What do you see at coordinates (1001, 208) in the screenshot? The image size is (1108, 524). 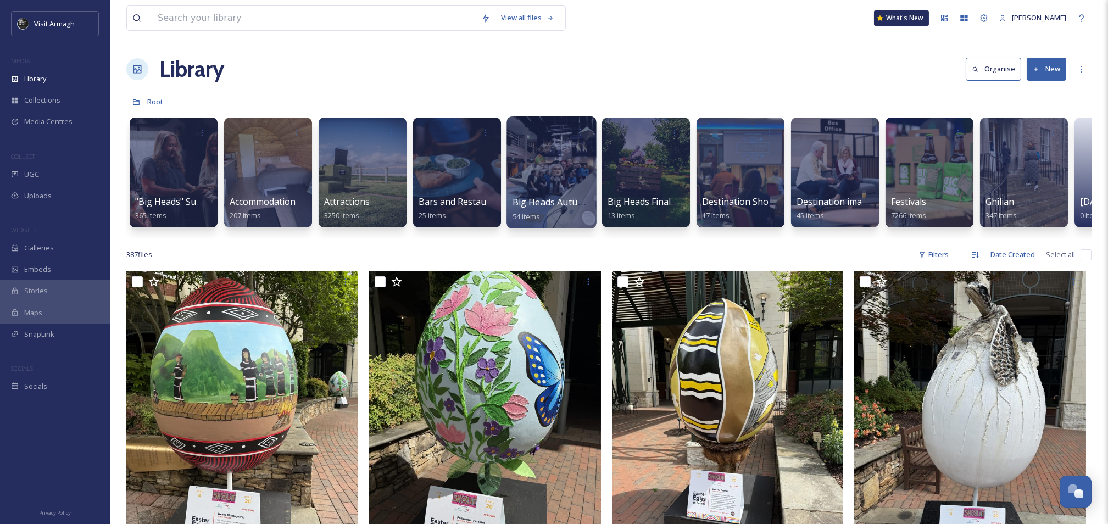 I see `a: Ghilian347 items` at bounding box center [1001, 208].